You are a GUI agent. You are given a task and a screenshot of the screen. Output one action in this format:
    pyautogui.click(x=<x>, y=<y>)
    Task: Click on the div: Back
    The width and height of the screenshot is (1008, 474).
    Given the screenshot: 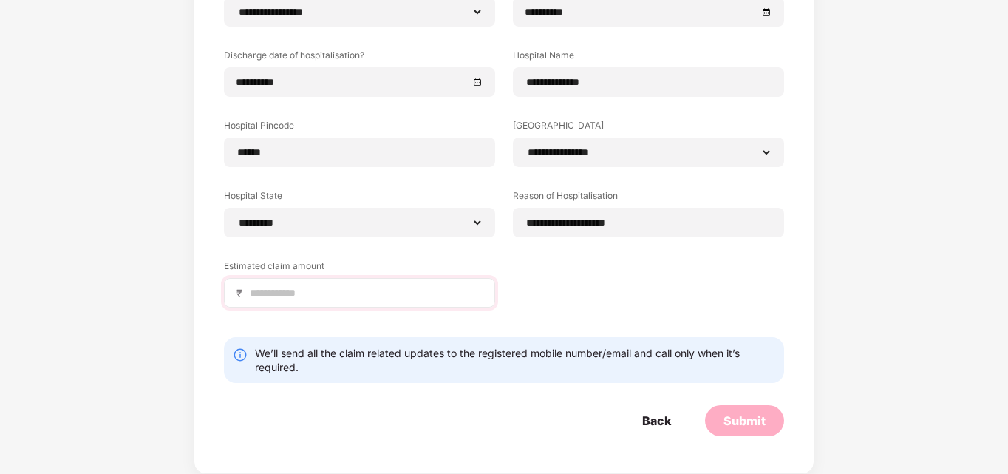 What is the action you would take?
    pyautogui.click(x=656, y=421)
    